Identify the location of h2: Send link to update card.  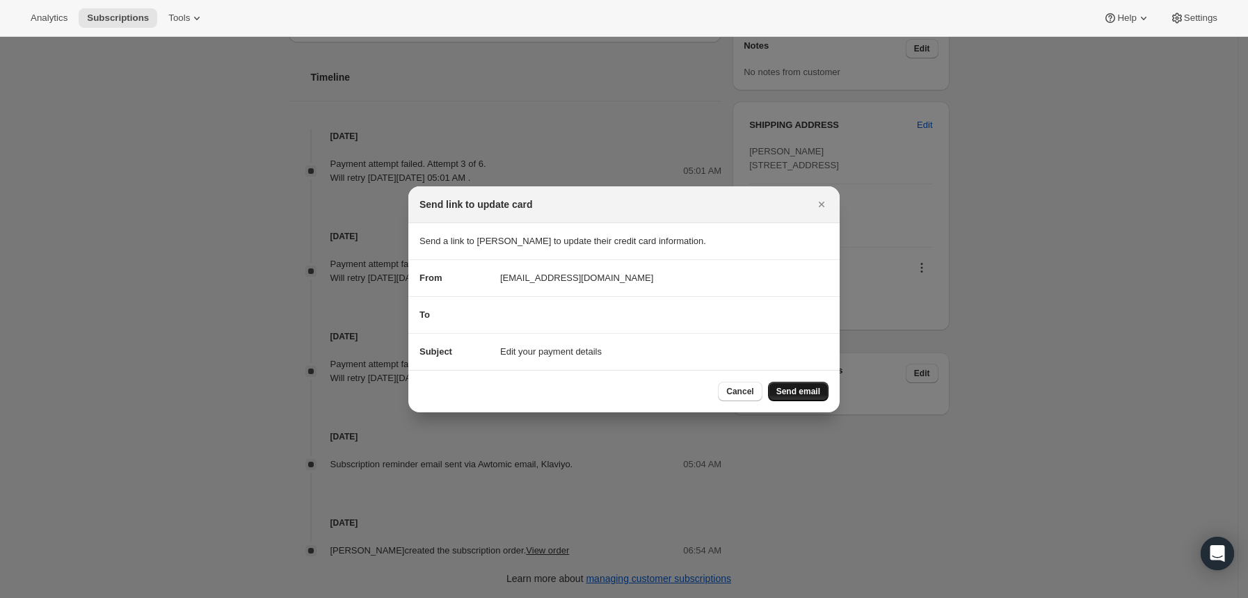
(476, 205).